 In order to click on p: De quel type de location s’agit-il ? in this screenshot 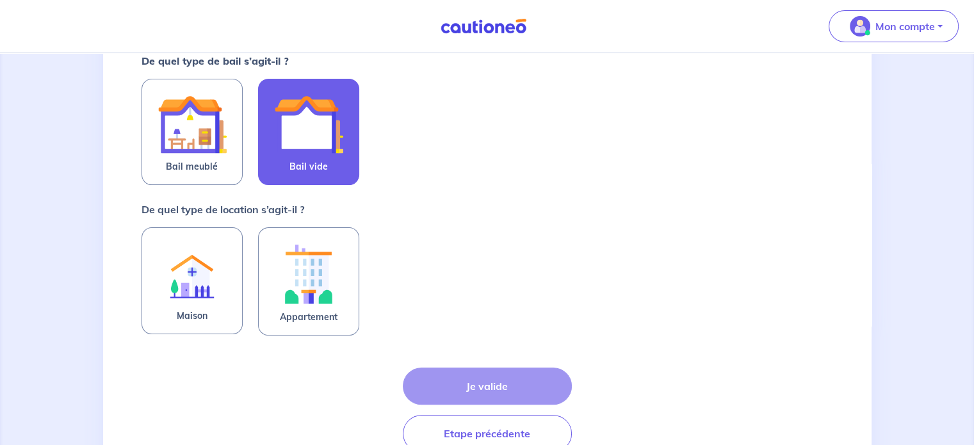, I will do `click(223, 209)`.